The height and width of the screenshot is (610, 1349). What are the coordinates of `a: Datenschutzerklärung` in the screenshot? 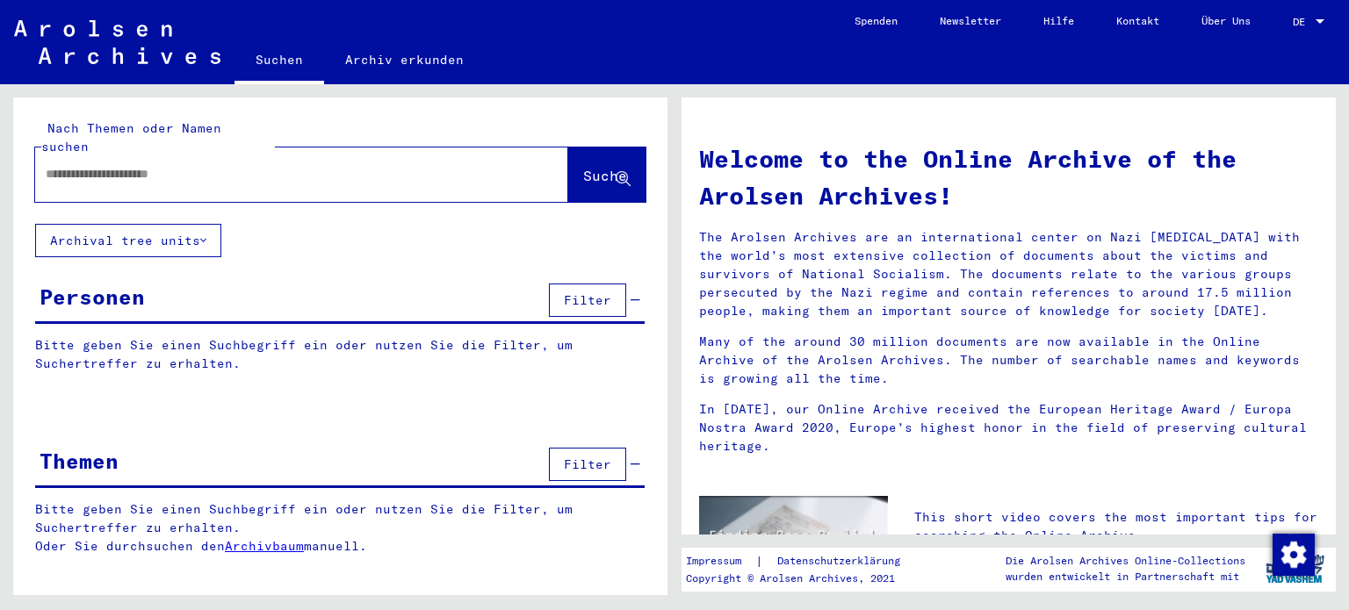 It's located at (842, 561).